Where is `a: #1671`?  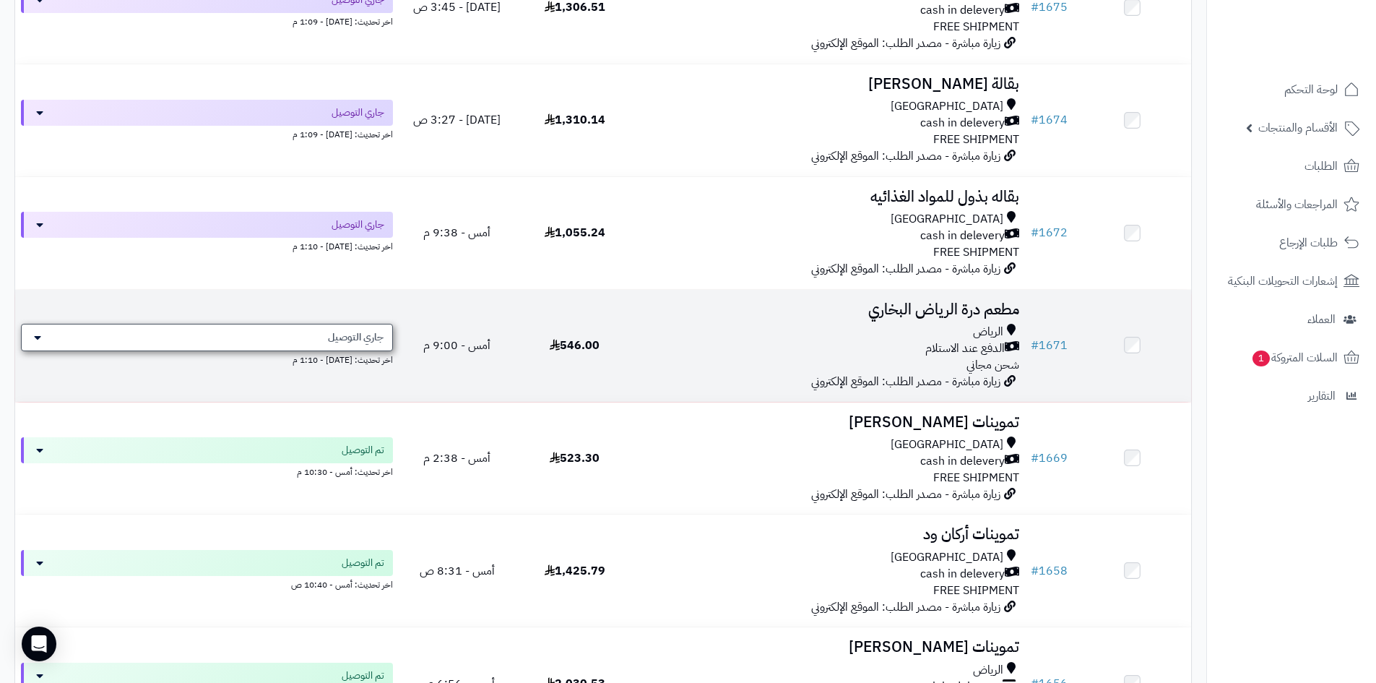
a: #1671 is located at coordinates (1049, 345).